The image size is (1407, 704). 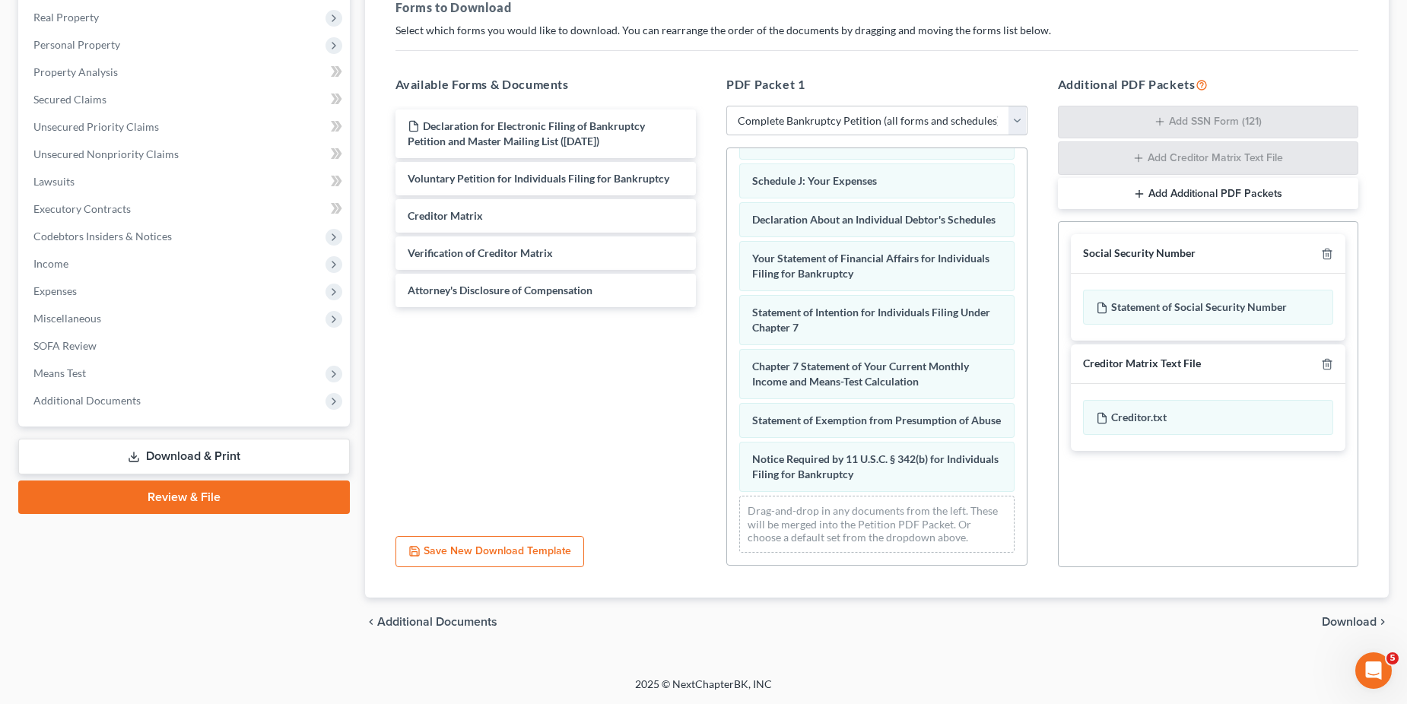 What do you see at coordinates (184, 497) in the screenshot?
I see `a: Review & File` at bounding box center [184, 497].